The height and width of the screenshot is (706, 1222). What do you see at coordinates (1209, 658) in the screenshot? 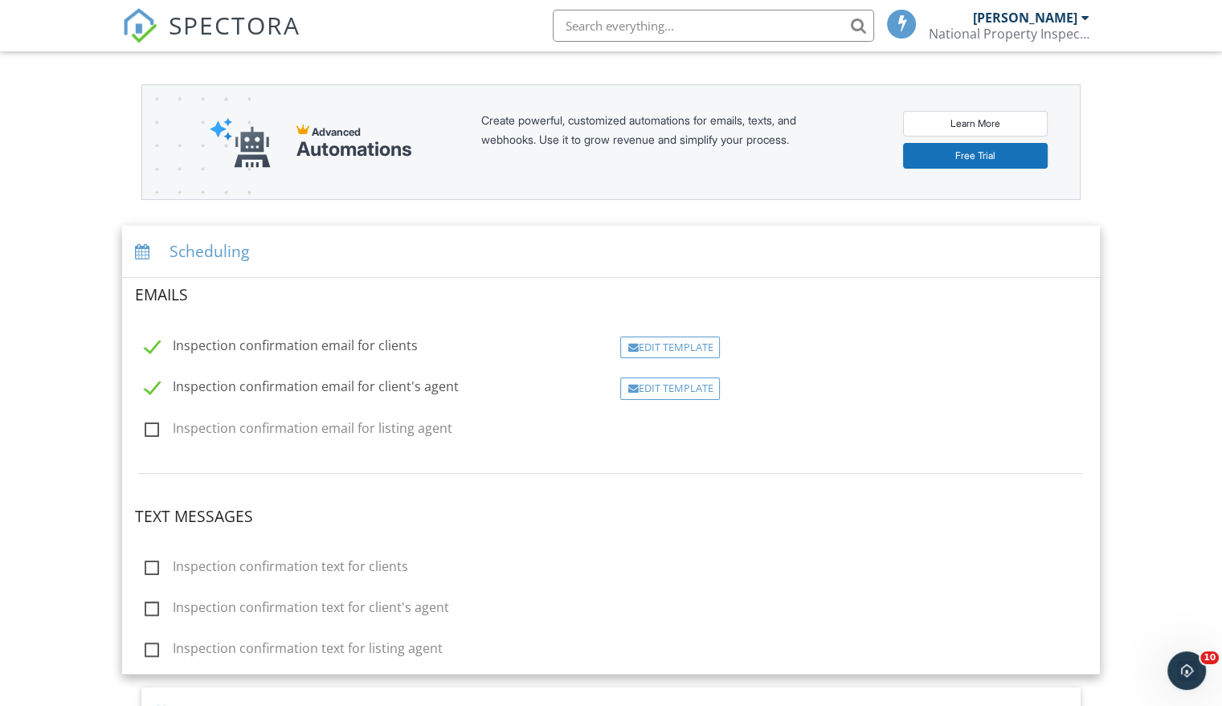
I see `span: 10` at bounding box center [1209, 658].